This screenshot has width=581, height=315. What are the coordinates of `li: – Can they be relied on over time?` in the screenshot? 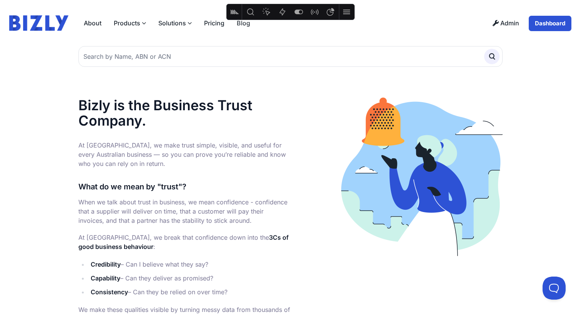 It's located at (189, 292).